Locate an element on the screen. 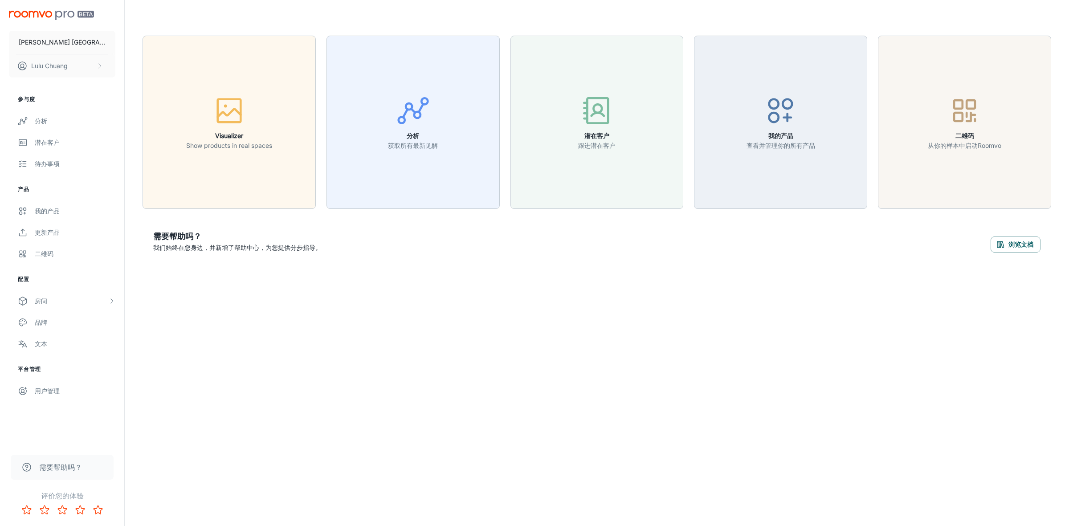  p: 获取所有最新见解 is located at coordinates (413, 146).